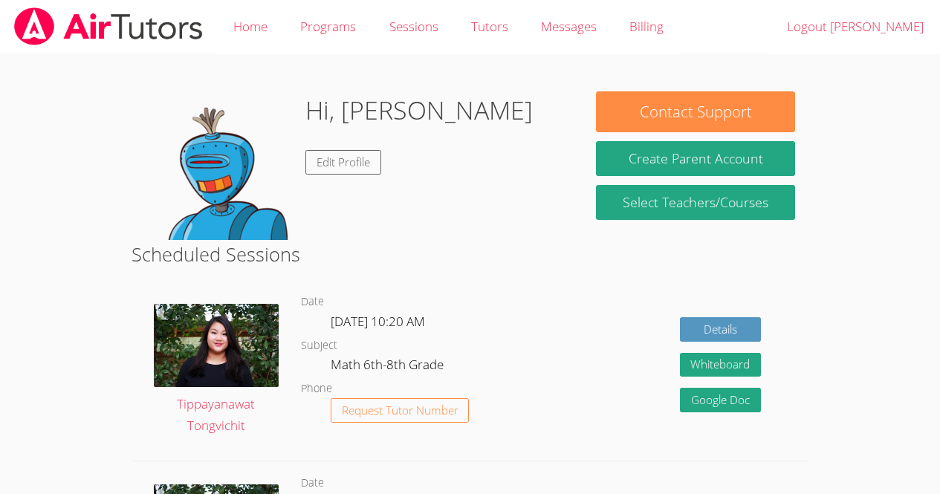 Image resolution: width=940 pixels, height=494 pixels. Describe the element at coordinates (400, 410) in the screenshot. I see `span: Request Tutor Number` at that location.